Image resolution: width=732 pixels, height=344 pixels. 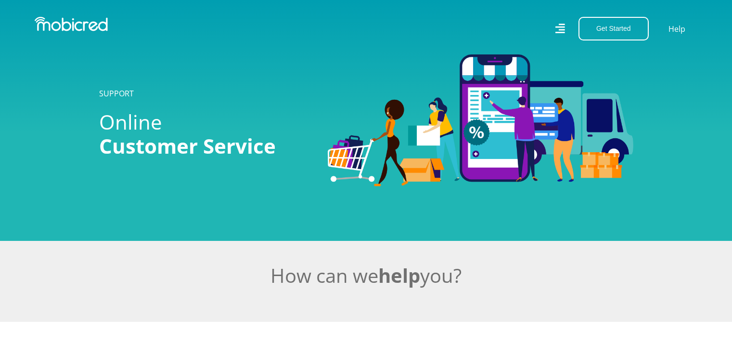 I want to click on span: Customer Service, so click(x=187, y=145).